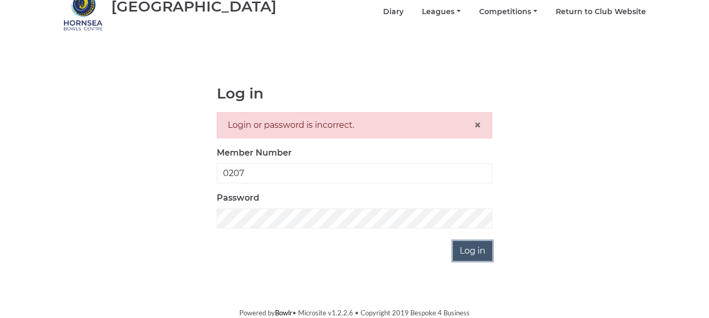 The image size is (709, 318). Describe the element at coordinates (393, 12) in the screenshot. I see `a: Diary` at that location.